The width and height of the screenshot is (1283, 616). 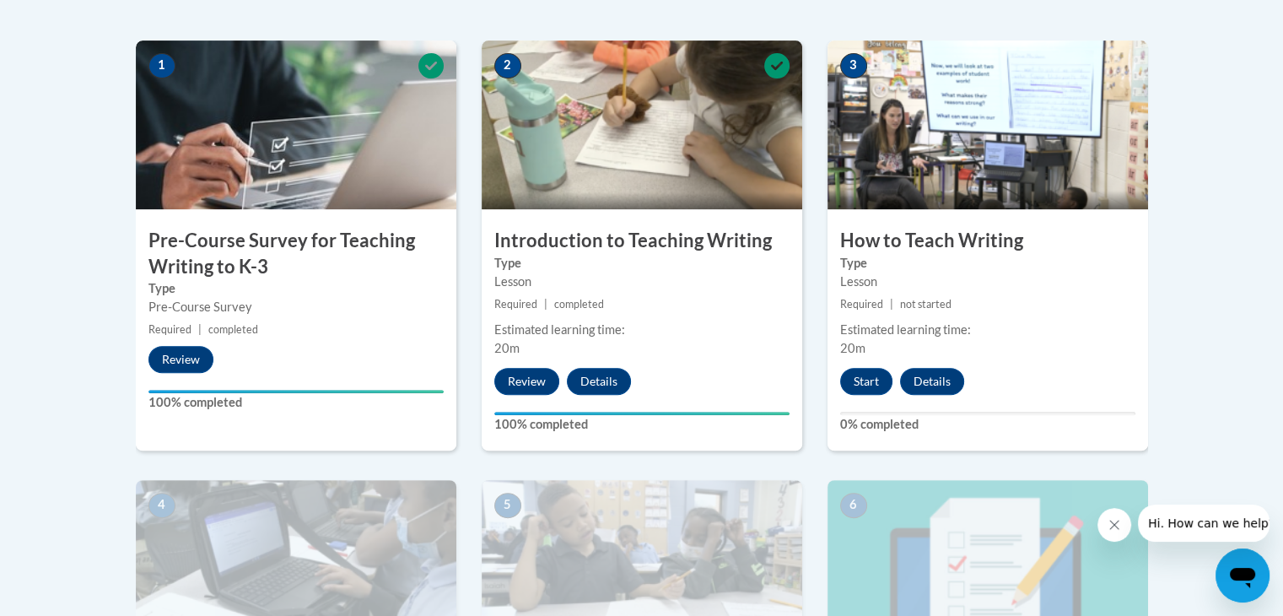 I want to click on span: Hi. How can we help?, so click(x=73, y=19).